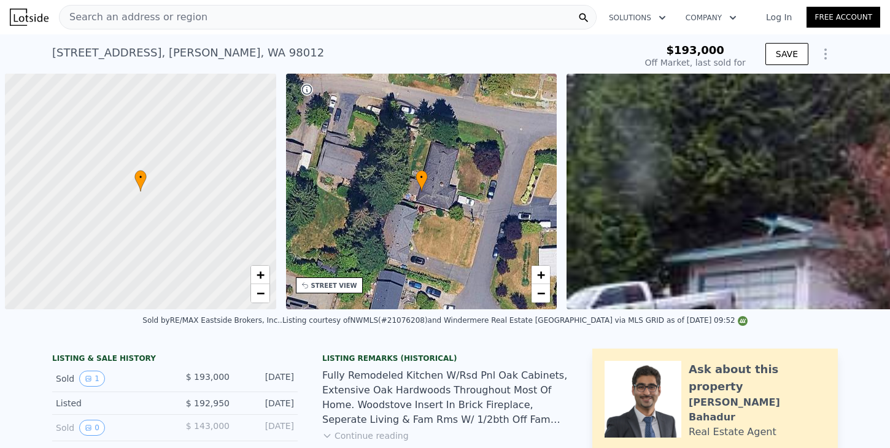 The image size is (890, 448). What do you see at coordinates (844, 17) in the screenshot?
I see `a: Free Account` at bounding box center [844, 17].